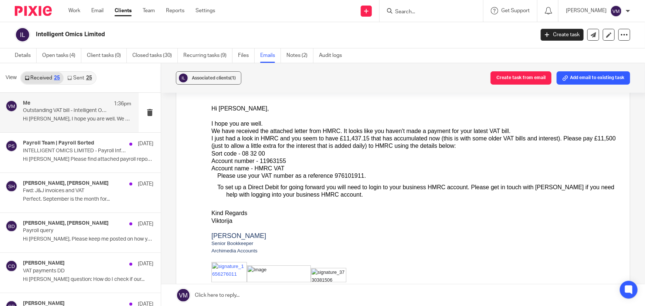  What do you see at coordinates (211, 86) in the screenshot?
I see `div: To set up a Direct Debit for going forward you will need to login to your business HMRC account. ...` at bounding box center [211, 86].